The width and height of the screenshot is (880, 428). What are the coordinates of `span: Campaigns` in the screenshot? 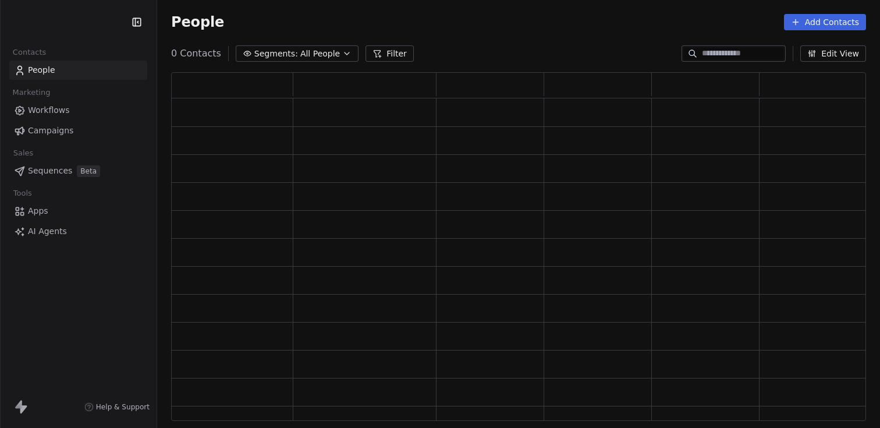 It's located at (51, 130).